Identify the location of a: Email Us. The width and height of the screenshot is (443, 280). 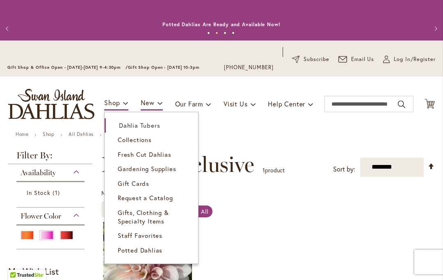
(356, 59).